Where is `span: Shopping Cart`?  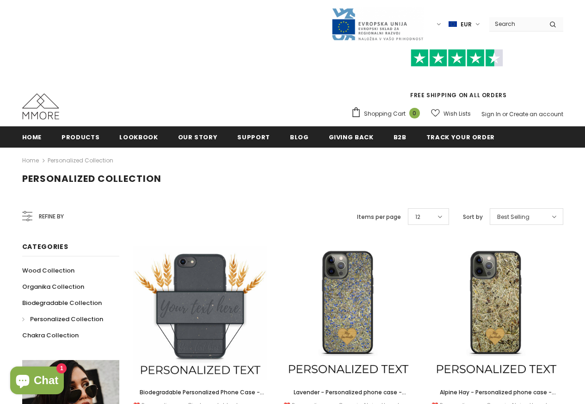 span: Shopping Cart is located at coordinates (385, 114).